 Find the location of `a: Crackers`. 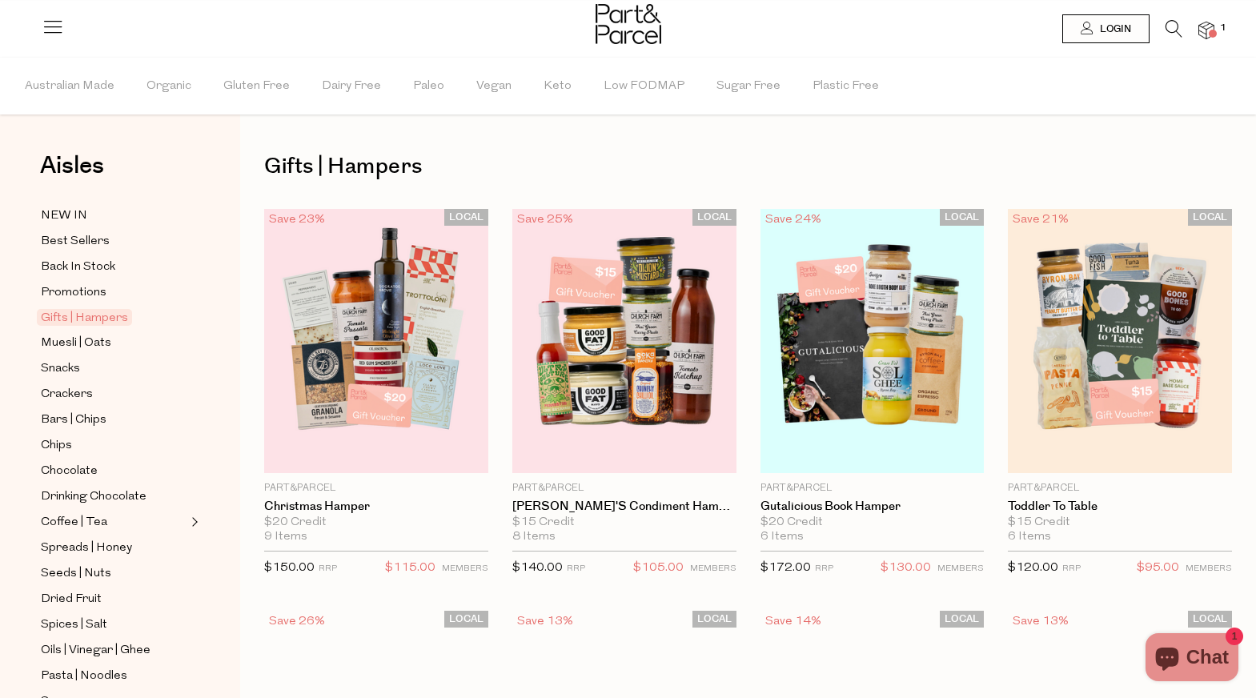

a: Crackers is located at coordinates (114, 394).